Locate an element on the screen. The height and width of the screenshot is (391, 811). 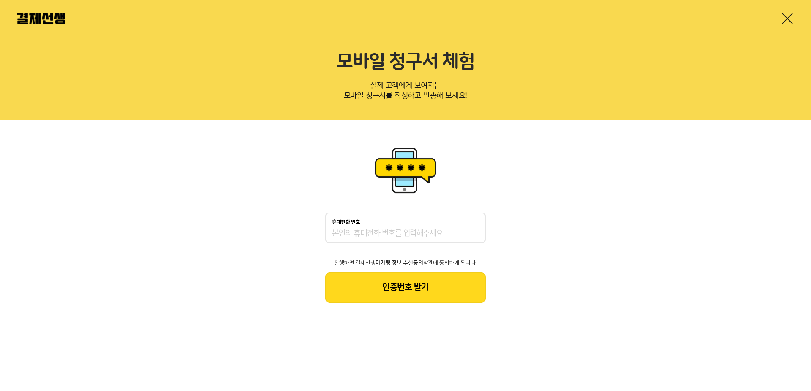
span: 마케팅 정보 수신동의 is located at coordinates (399, 263).